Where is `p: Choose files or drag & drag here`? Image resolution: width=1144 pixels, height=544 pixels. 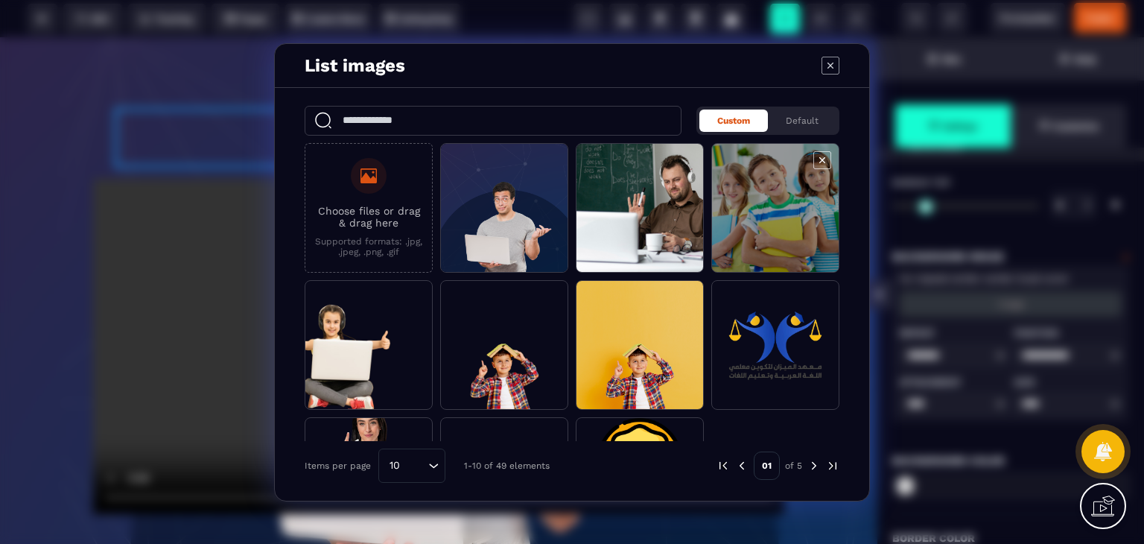 p: Choose files or drag & drag here is located at coordinates (369, 217).